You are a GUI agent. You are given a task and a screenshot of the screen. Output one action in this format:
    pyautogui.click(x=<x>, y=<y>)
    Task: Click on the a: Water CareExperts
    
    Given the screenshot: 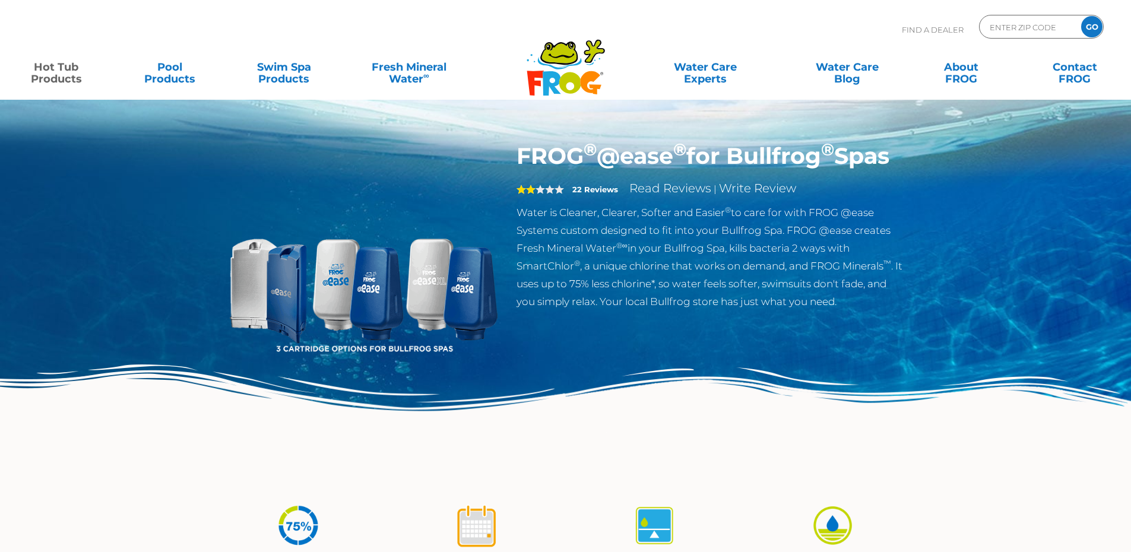 What is the action you would take?
    pyautogui.click(x=705, y=67)
    